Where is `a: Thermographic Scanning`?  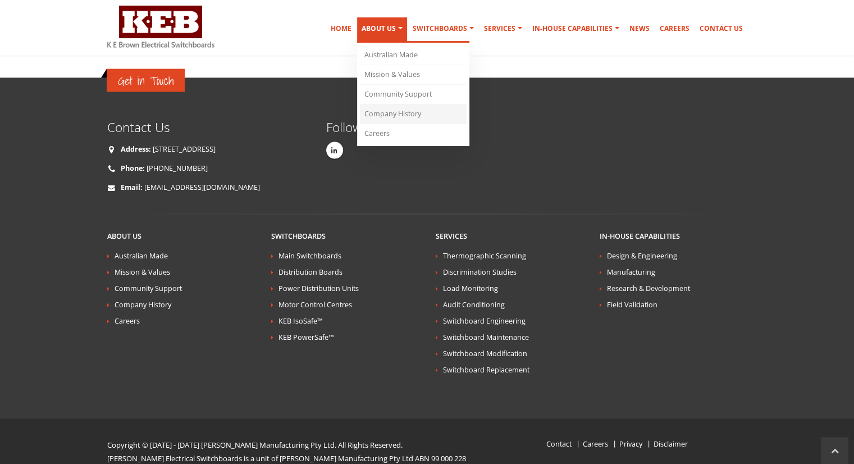 a: Thermographic Scanning is located at coordinates (485, 255).